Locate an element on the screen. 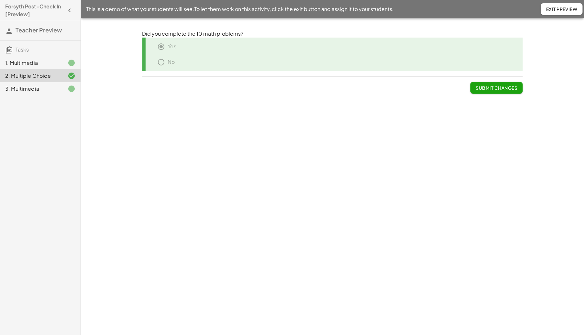 This screenshot has height=335, width=584. span: This is a demo of what your students will see. To let them work on this activity, click the exit ... is located at coordinates (240, 9).